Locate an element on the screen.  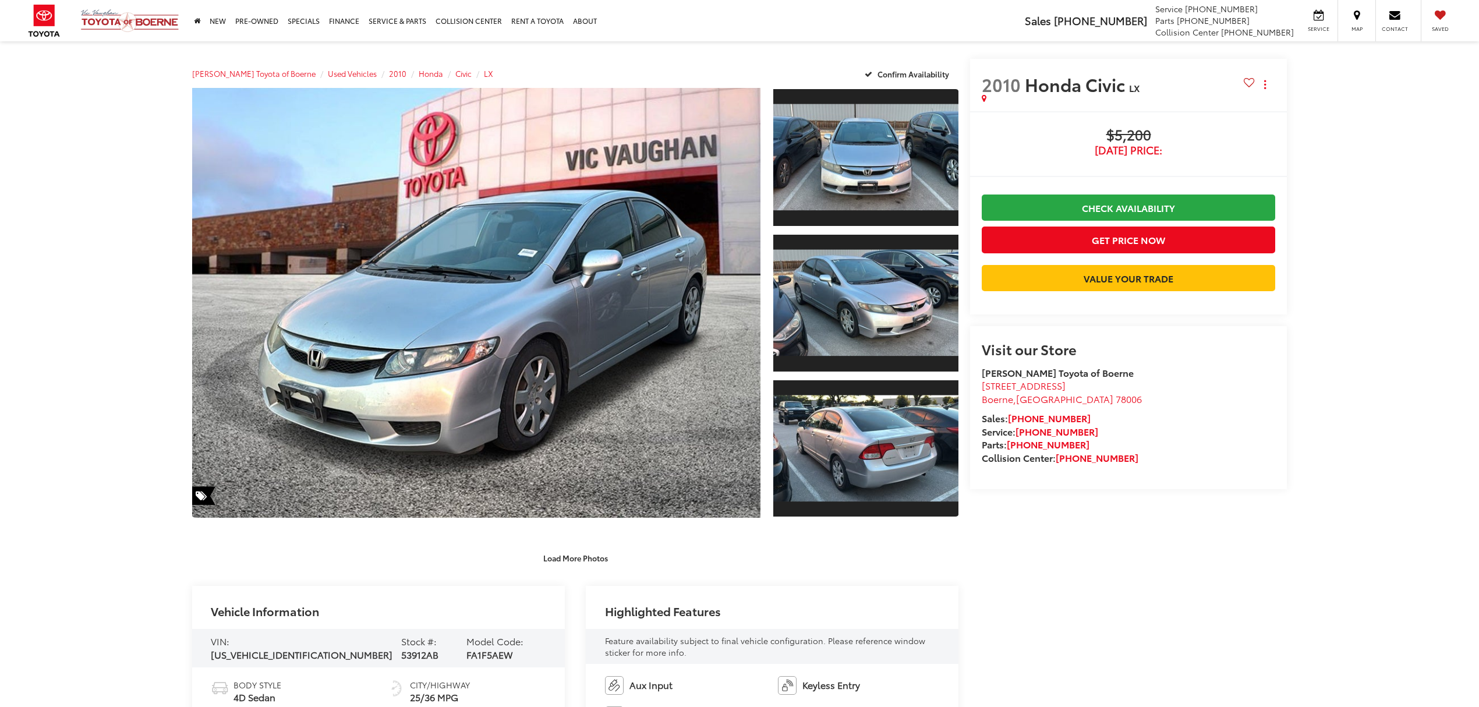
span: Boerne is located at coordinates (997, 398).